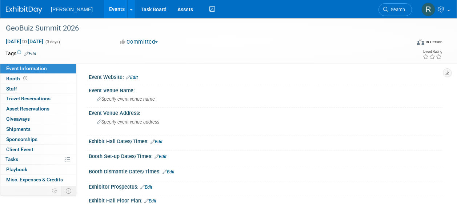  I want to click on a: Booth, so click(38, 79).